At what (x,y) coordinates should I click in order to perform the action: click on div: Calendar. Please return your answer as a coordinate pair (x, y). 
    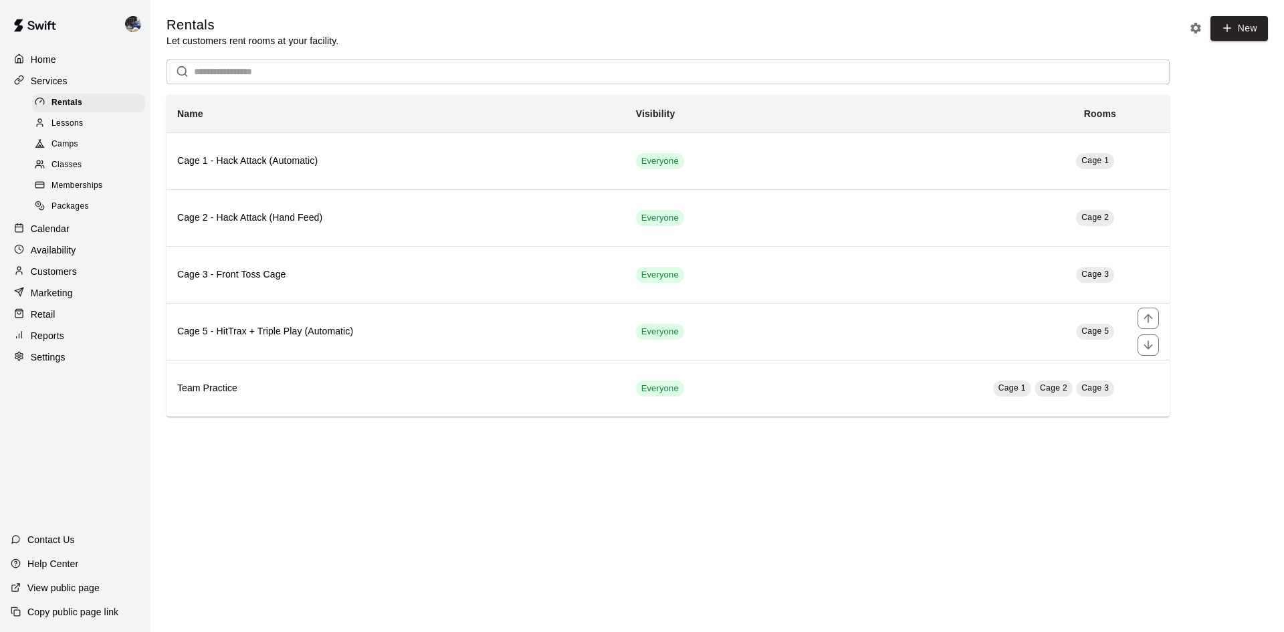
    Looking at the image, I should click on (75, 229).